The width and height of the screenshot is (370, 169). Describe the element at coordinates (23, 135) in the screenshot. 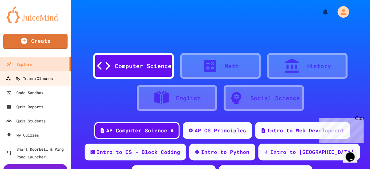

I see `div: My Quizzes` at that location.